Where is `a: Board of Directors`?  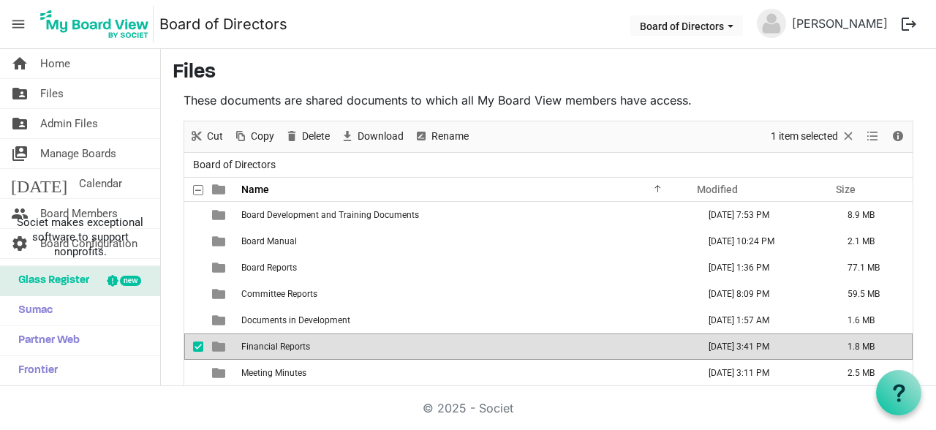
a: Board of Directors is located at coordinates (223, 24).